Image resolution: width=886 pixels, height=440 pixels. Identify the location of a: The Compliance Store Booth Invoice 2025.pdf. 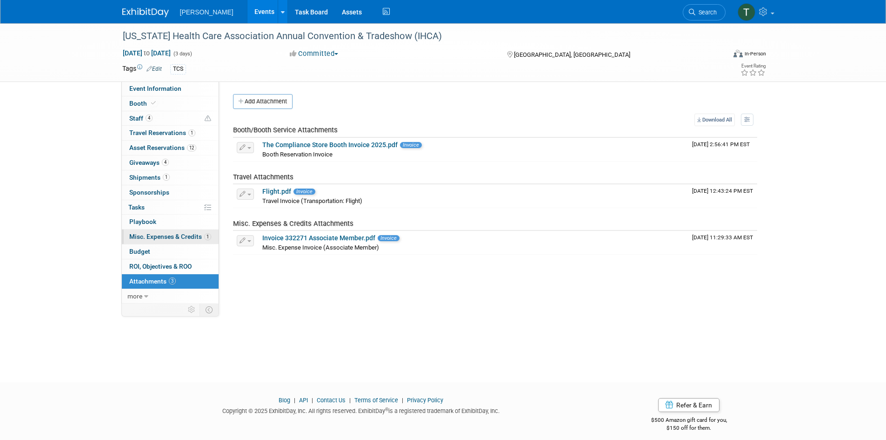
(330, 145).